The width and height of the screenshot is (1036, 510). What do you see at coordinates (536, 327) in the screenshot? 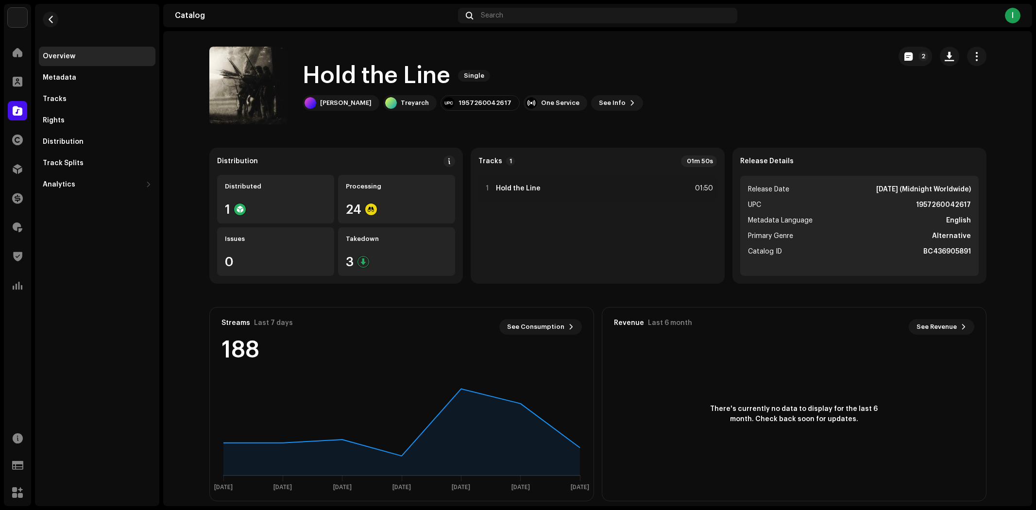
I see `span: See Consumption` at bounding box center [536, 327].